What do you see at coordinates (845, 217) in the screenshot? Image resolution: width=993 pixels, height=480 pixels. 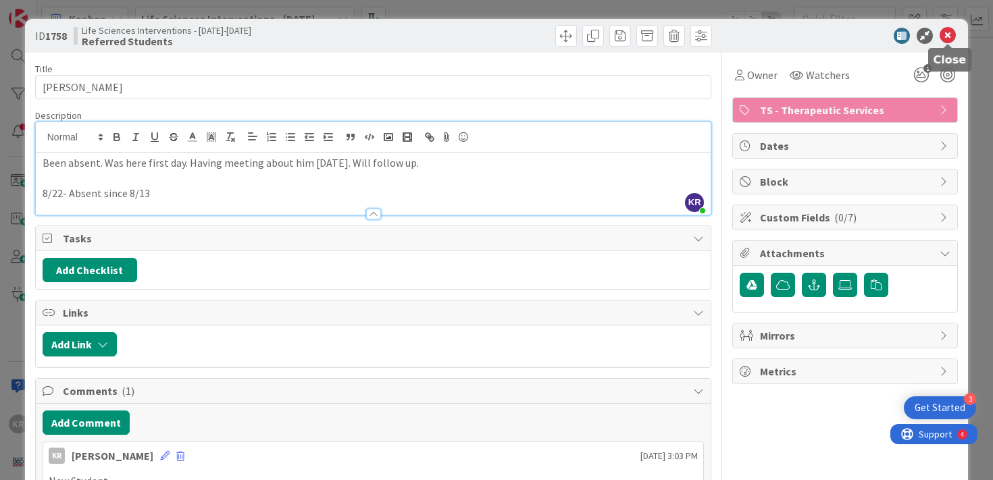 I see `span: ( 0/7 )` at bounding box center [845, 217].